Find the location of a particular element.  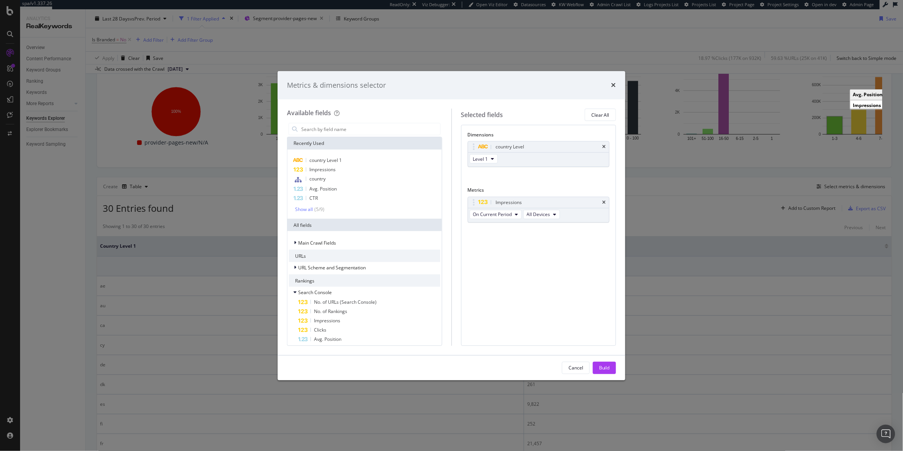

span: Main Crawl Fields is located at coordinates (317, 243).